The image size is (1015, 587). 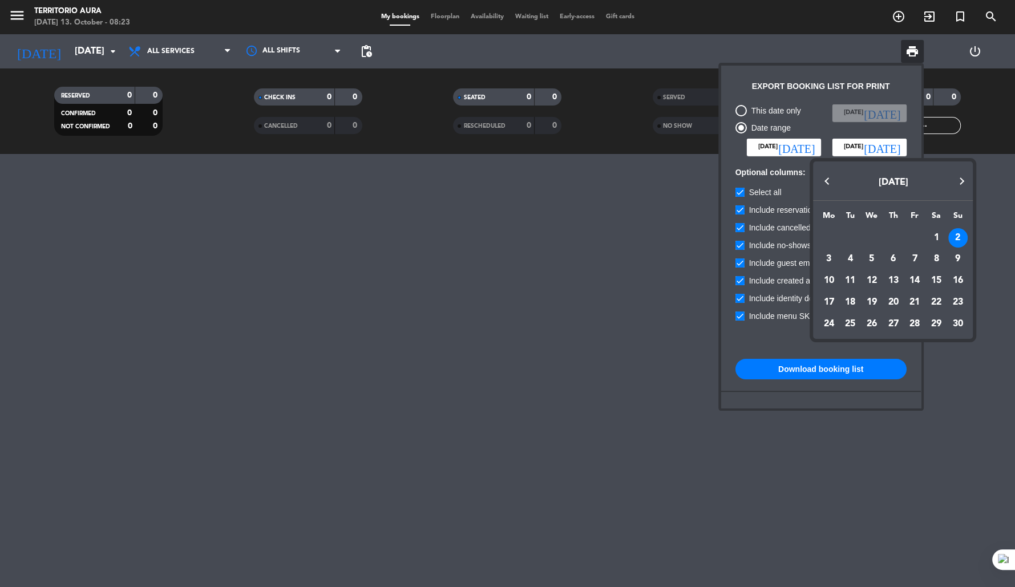 I want to click on td: November 12, 2025, so click(x=872, y=281).